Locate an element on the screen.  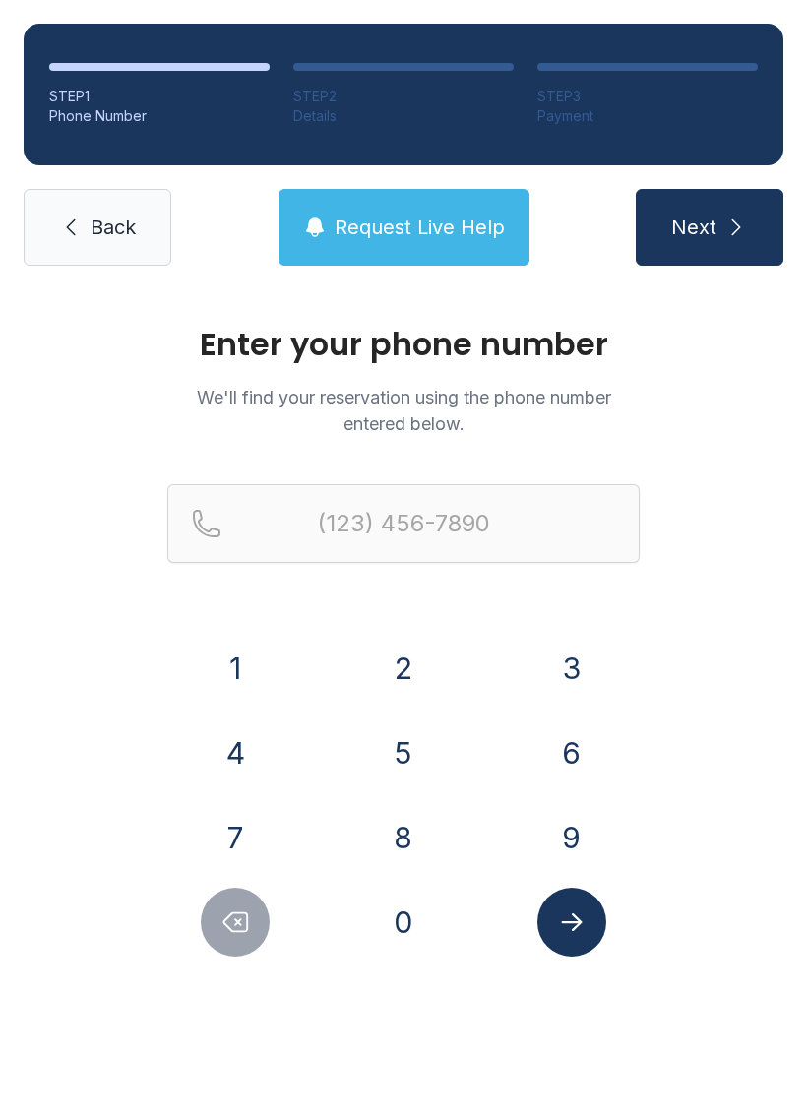
span: Back is located at coordinates (113, 227).